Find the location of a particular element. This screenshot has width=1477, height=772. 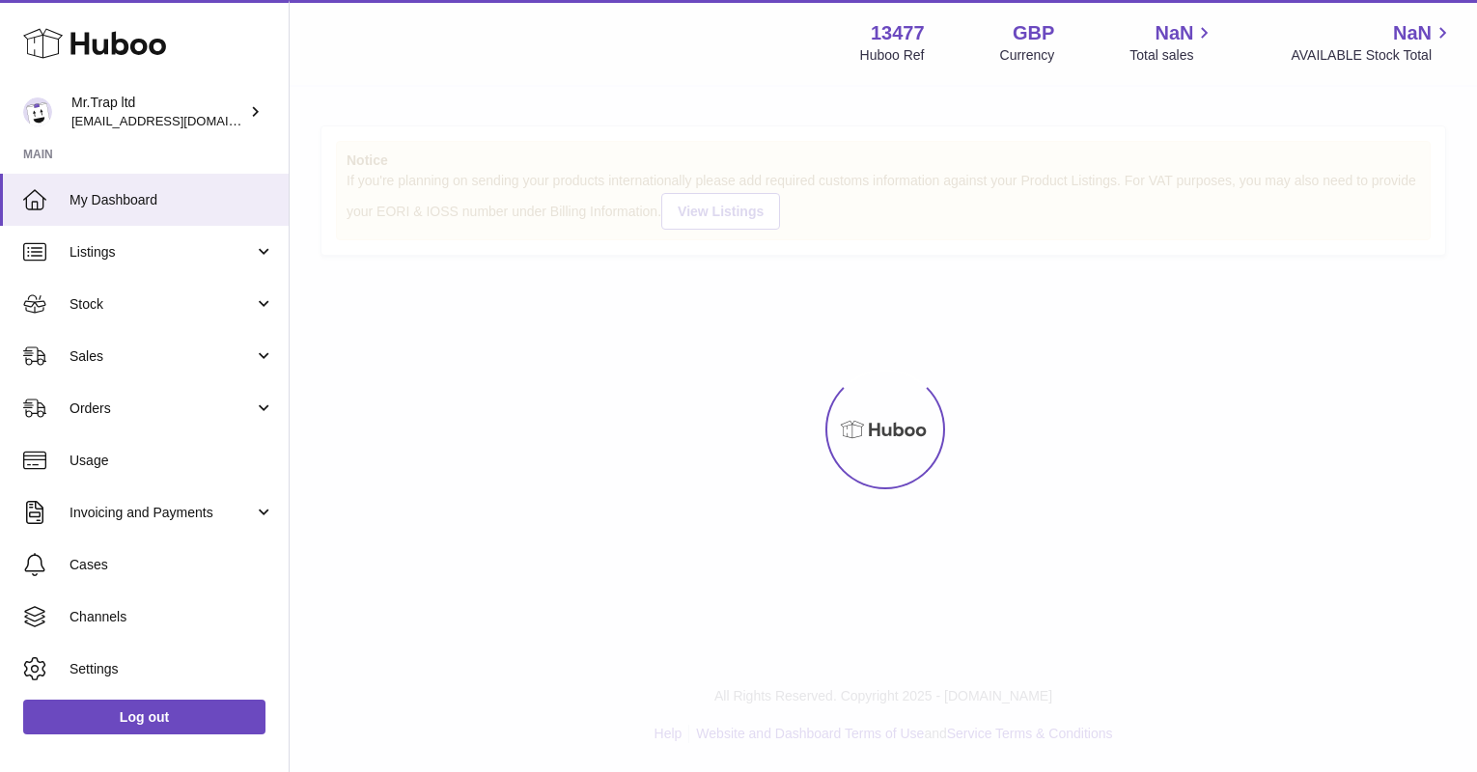

a: Log out is located at coordinates (144, 717).